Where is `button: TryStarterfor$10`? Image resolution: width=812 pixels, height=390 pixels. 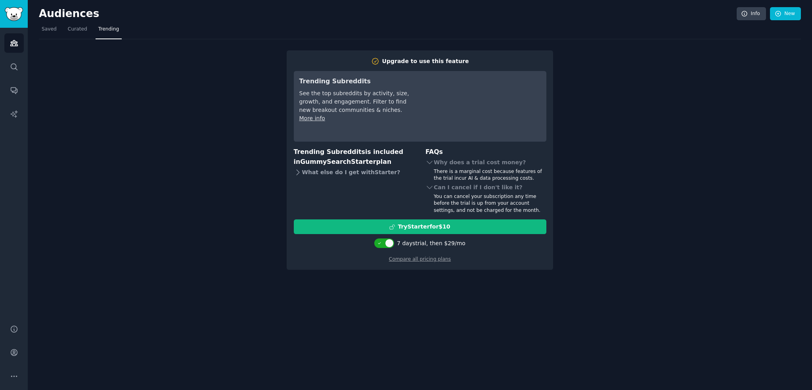
button: TryStarterfor$10 is located at coordinates (420, 226).